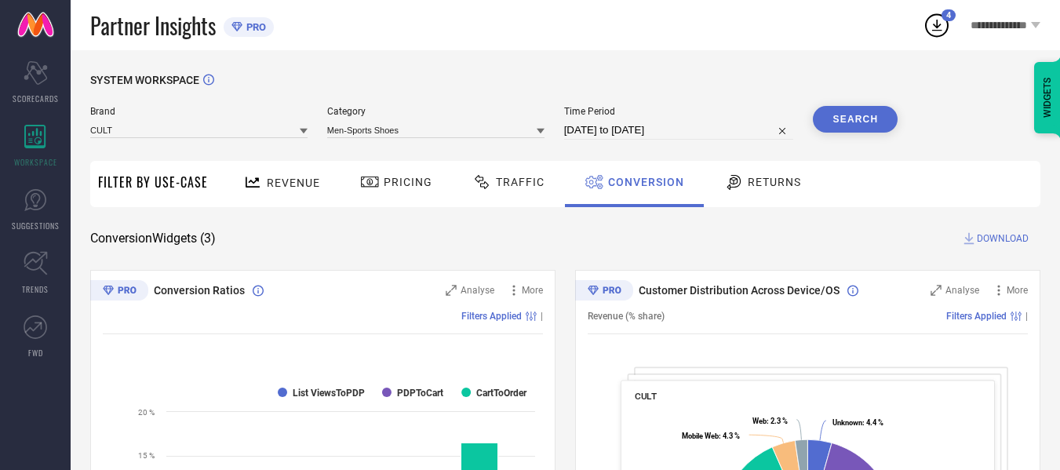  Describe the element at coordinates (144, 80) in the screenshot. I see `span: SYSTEM WORKSPACE` at that location.